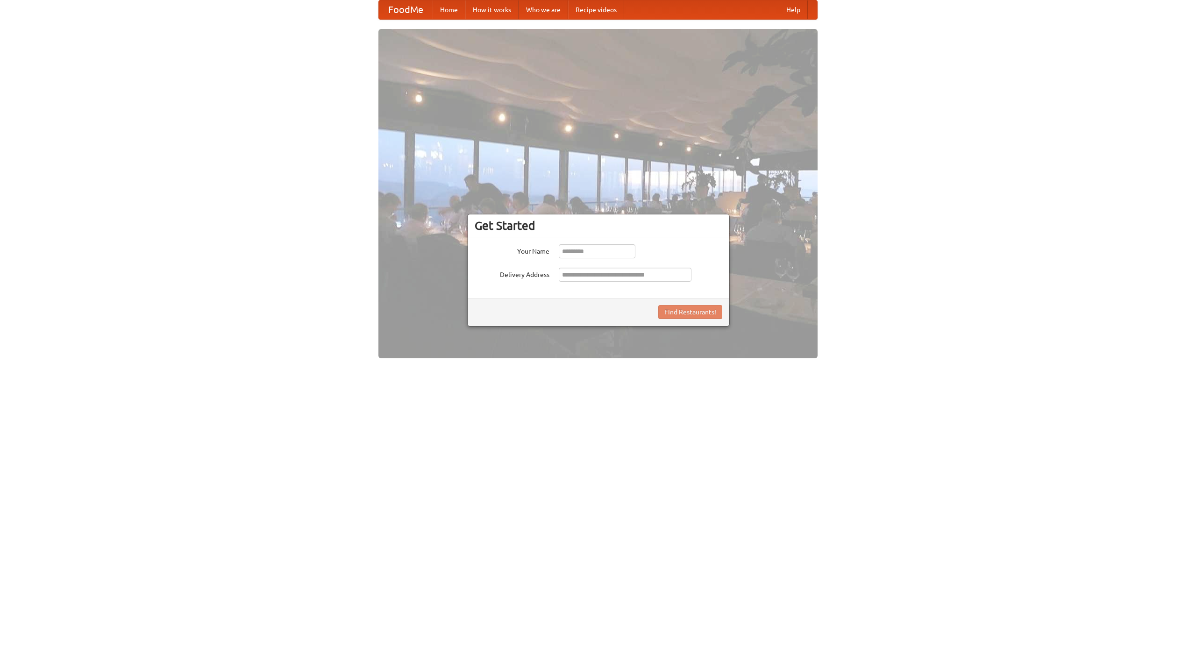 This screenshot has width=1196, height=661. Describe the element at coordinates (512, 250) in the screenshot. I see `label: Your Name` at that location.